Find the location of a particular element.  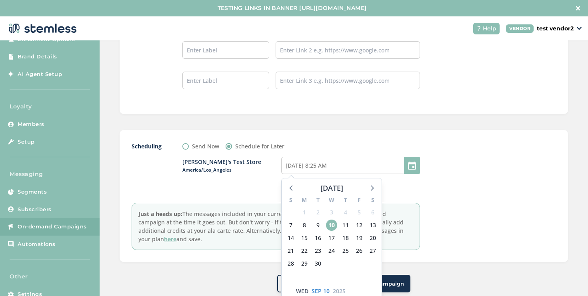

div: M is located at coordinates (304, 201).